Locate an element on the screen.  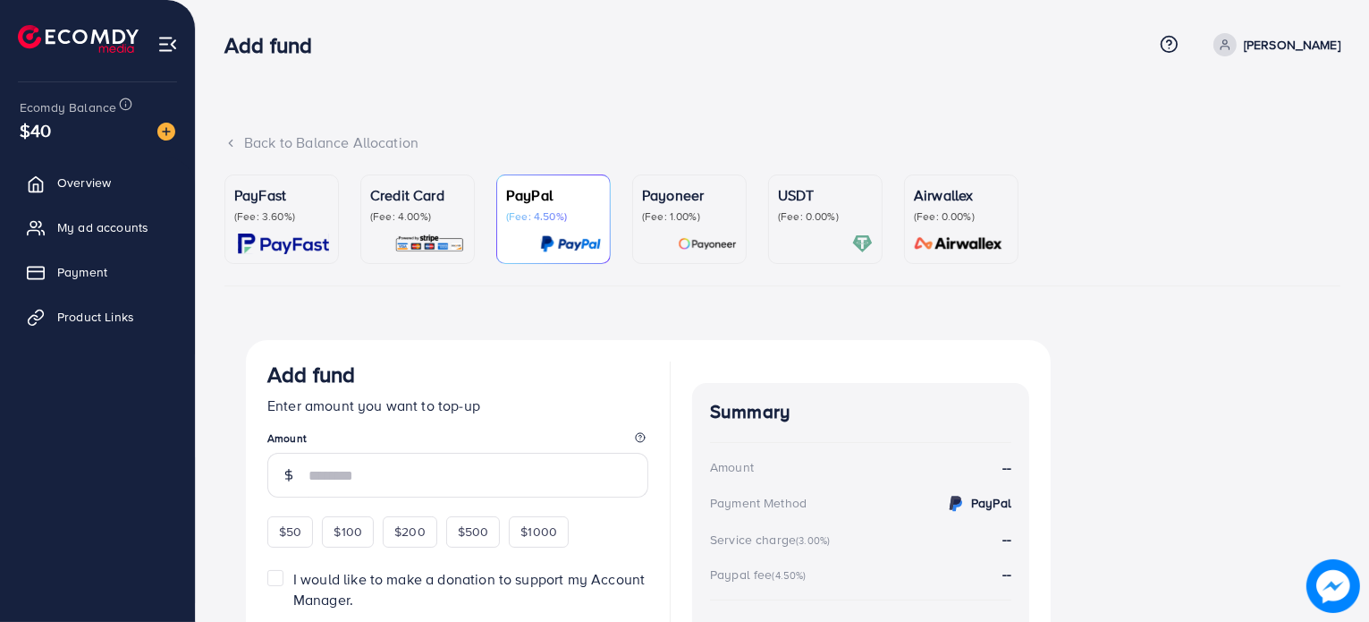
span: I would like to make a donation to support my Account Manager. is located at coordinates (469, 589).